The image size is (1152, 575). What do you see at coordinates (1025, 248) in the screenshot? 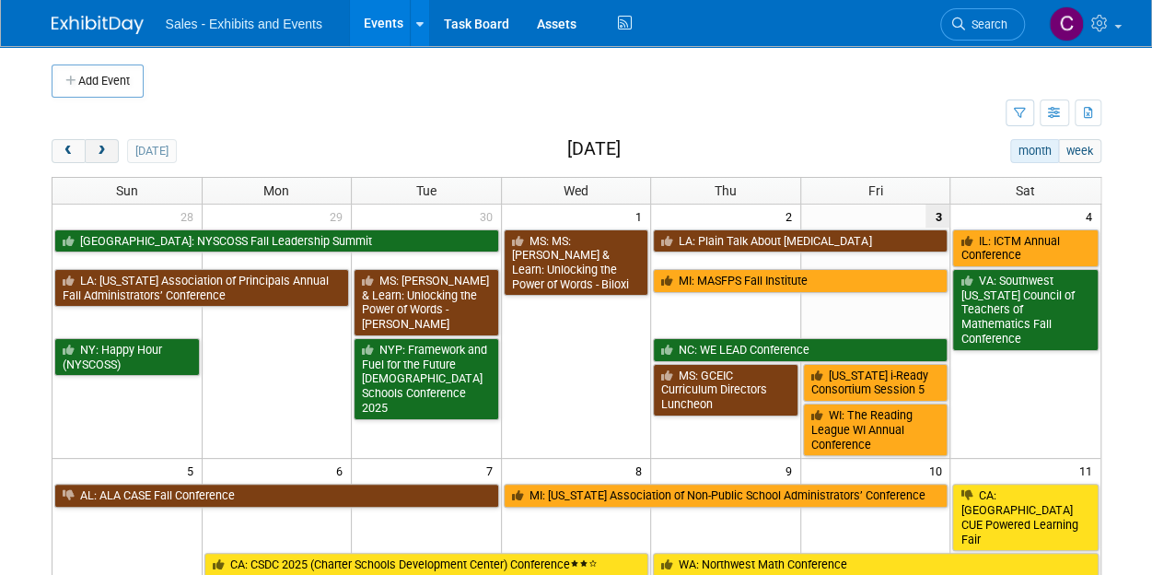
I see `a: IL: ICTM Annual Conference` at bounding box center [1025, 248].